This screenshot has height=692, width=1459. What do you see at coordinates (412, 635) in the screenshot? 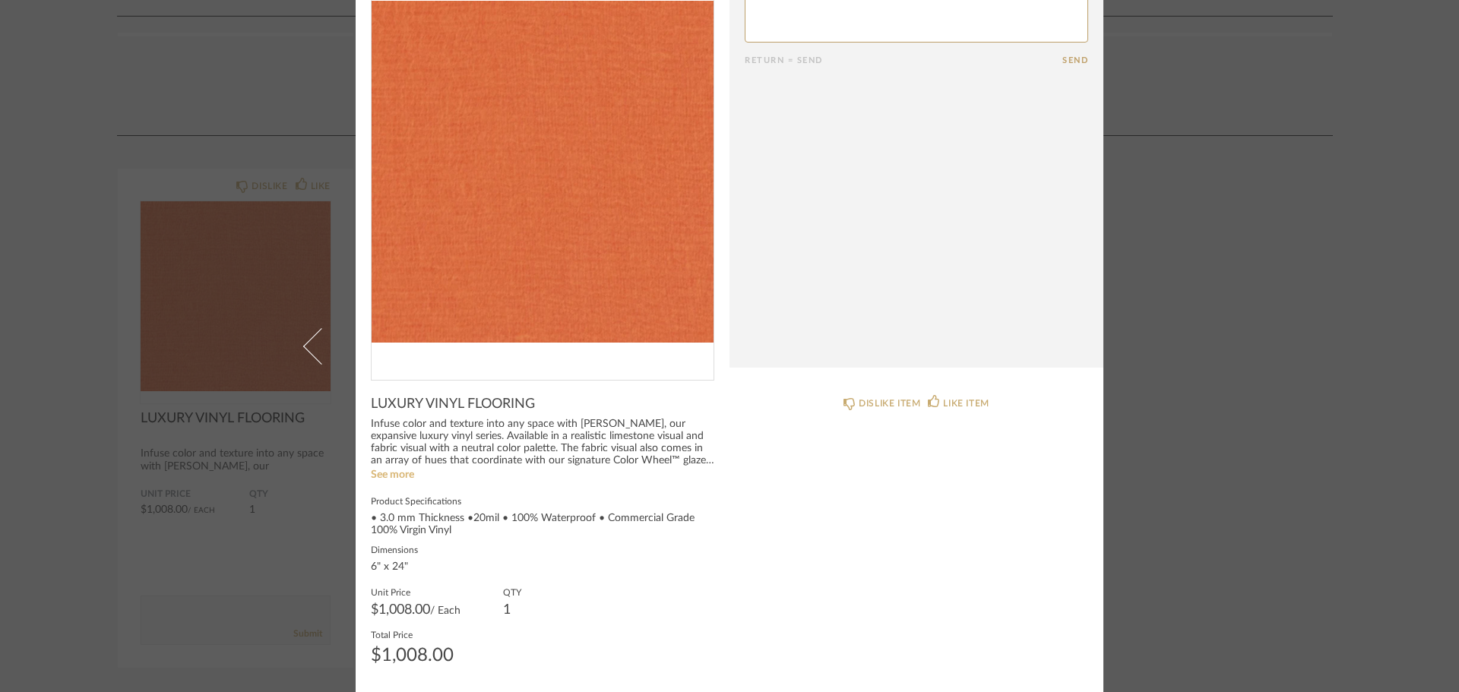
I see `label: Total Price` at bounding box center [412, 635].